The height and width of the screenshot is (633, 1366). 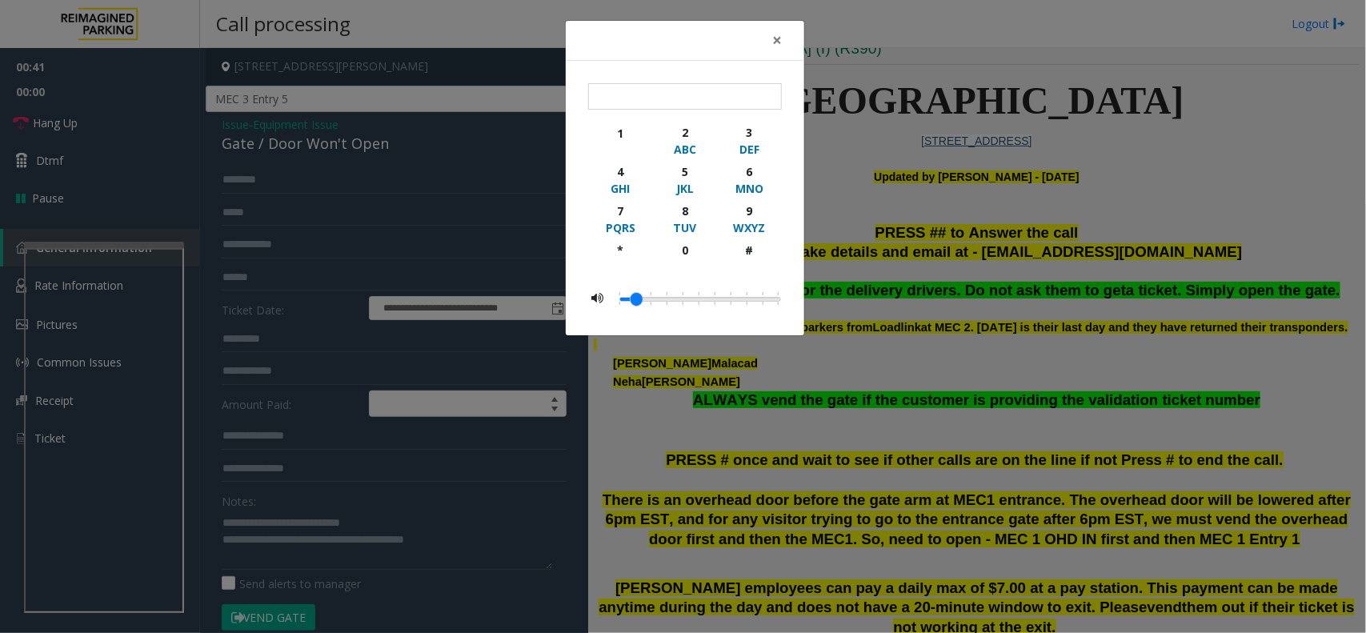 What do you see at coordinates (620, 140) in the screenshot?
I see `button: 1` at bounding box center [620, 140].